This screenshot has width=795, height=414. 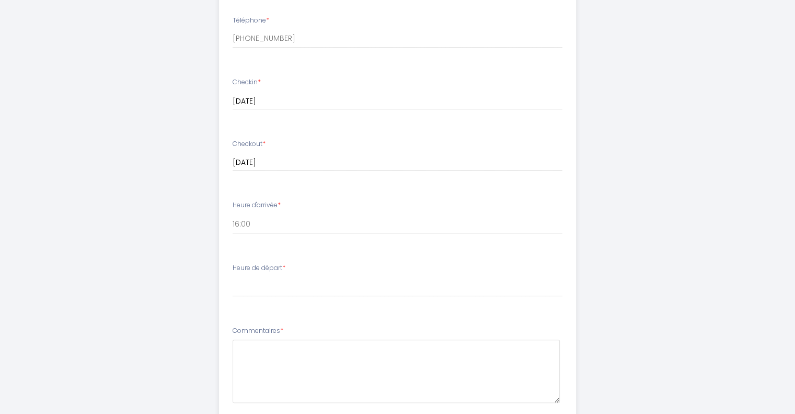 What do you see at coordinates (258, 330) in the screenshot?
I see `label: Commentaires` at bounding box center [258, 330].